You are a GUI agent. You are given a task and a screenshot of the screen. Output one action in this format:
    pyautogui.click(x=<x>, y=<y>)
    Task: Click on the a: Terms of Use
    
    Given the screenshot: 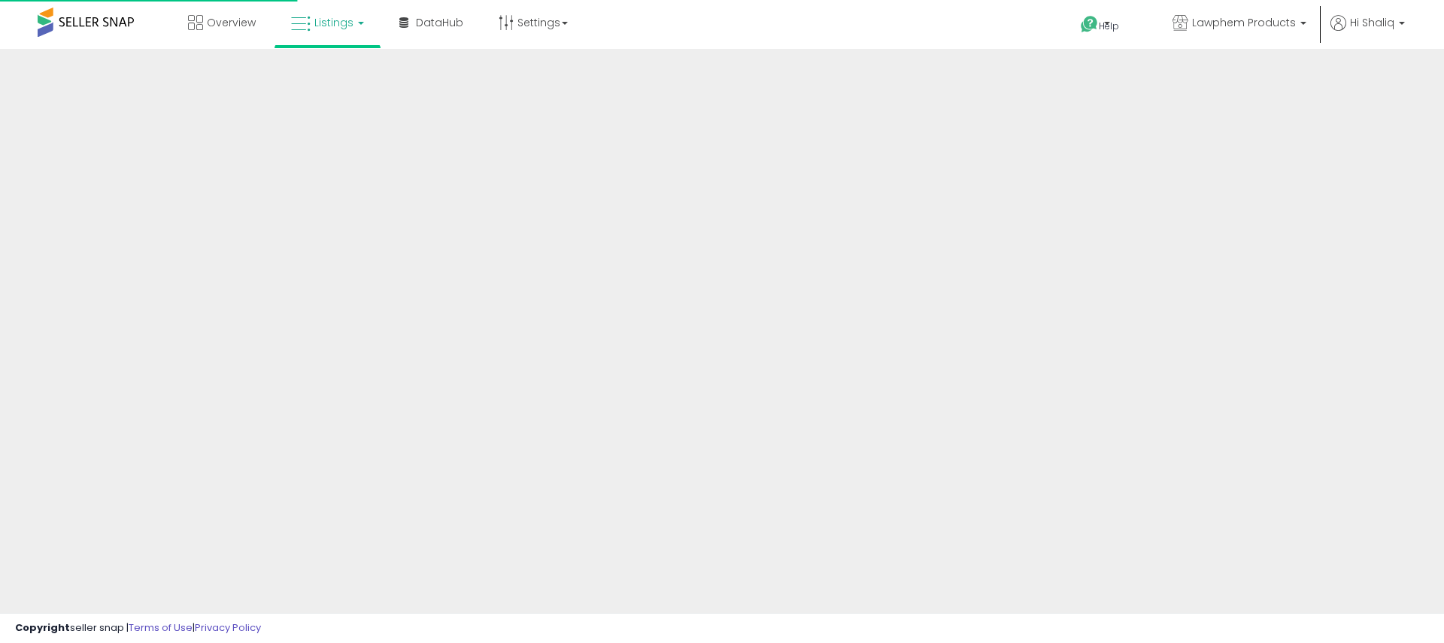 What is the action you would take?
    pyautogui.click(x=160, y=627)
    